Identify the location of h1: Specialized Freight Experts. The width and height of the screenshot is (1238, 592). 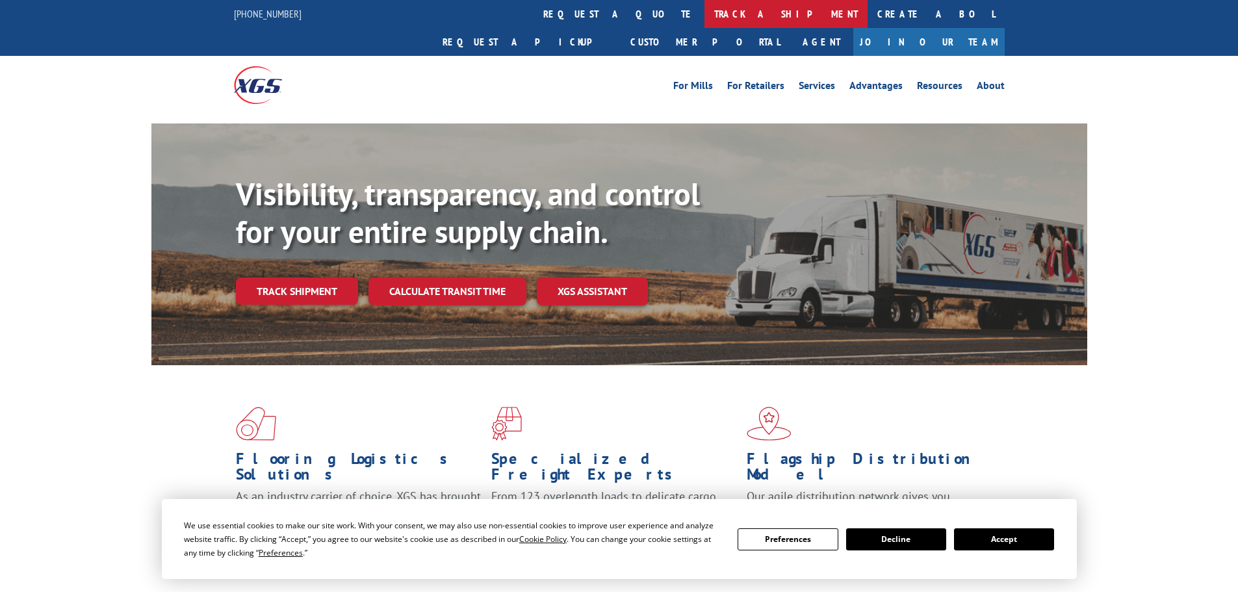
(614, 470).